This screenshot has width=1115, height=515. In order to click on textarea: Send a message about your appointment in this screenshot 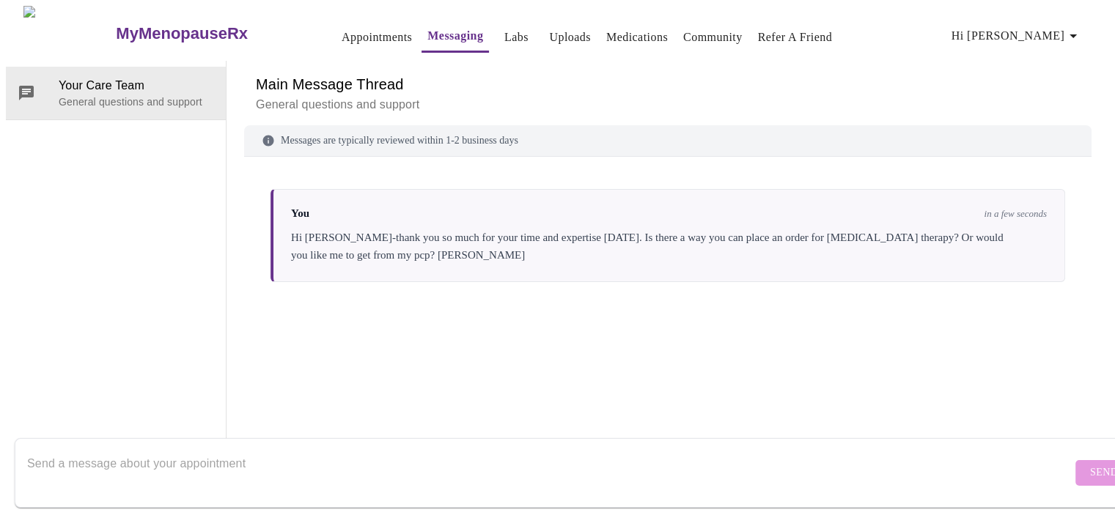, I will do `click(549, 473)`.